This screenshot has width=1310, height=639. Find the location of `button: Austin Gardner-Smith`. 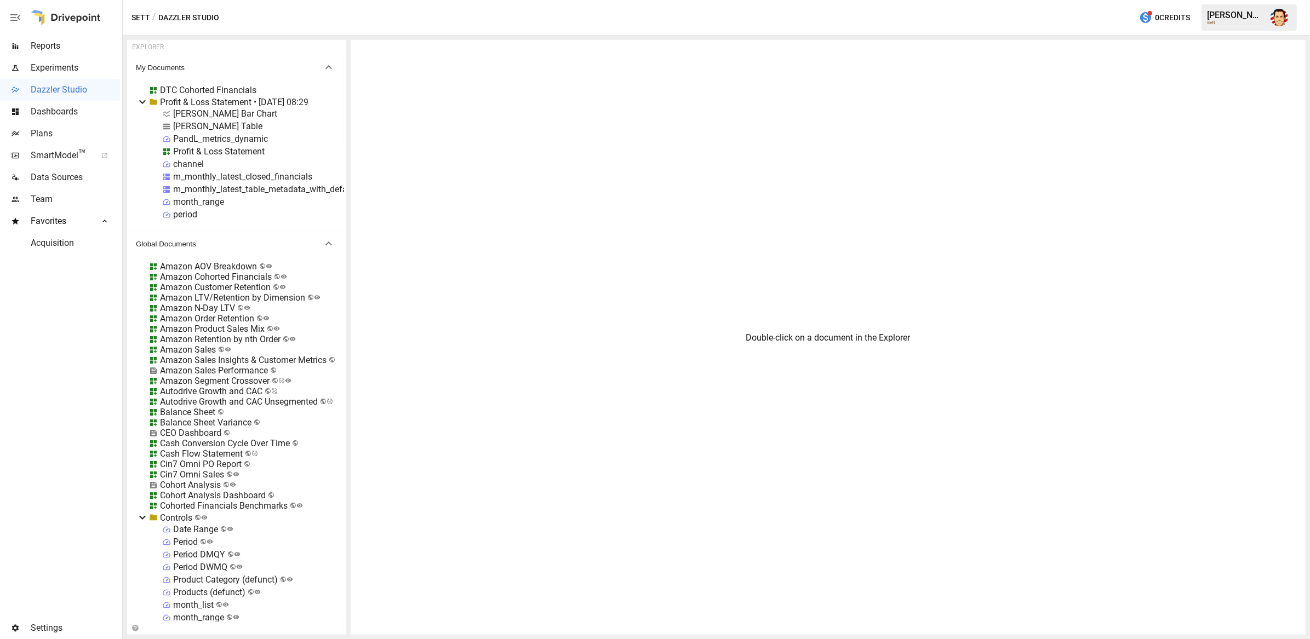

button: Austin Gardner-Smith is located at coordinates (1280, 18).